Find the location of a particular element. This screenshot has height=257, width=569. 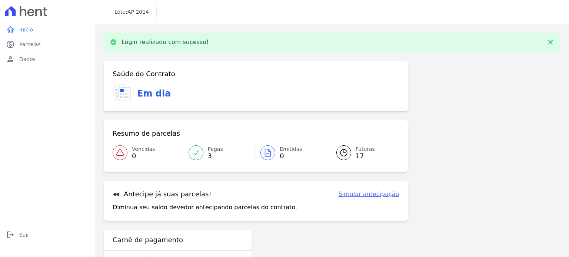

a: homeInício is located at coordinates (47, 30).